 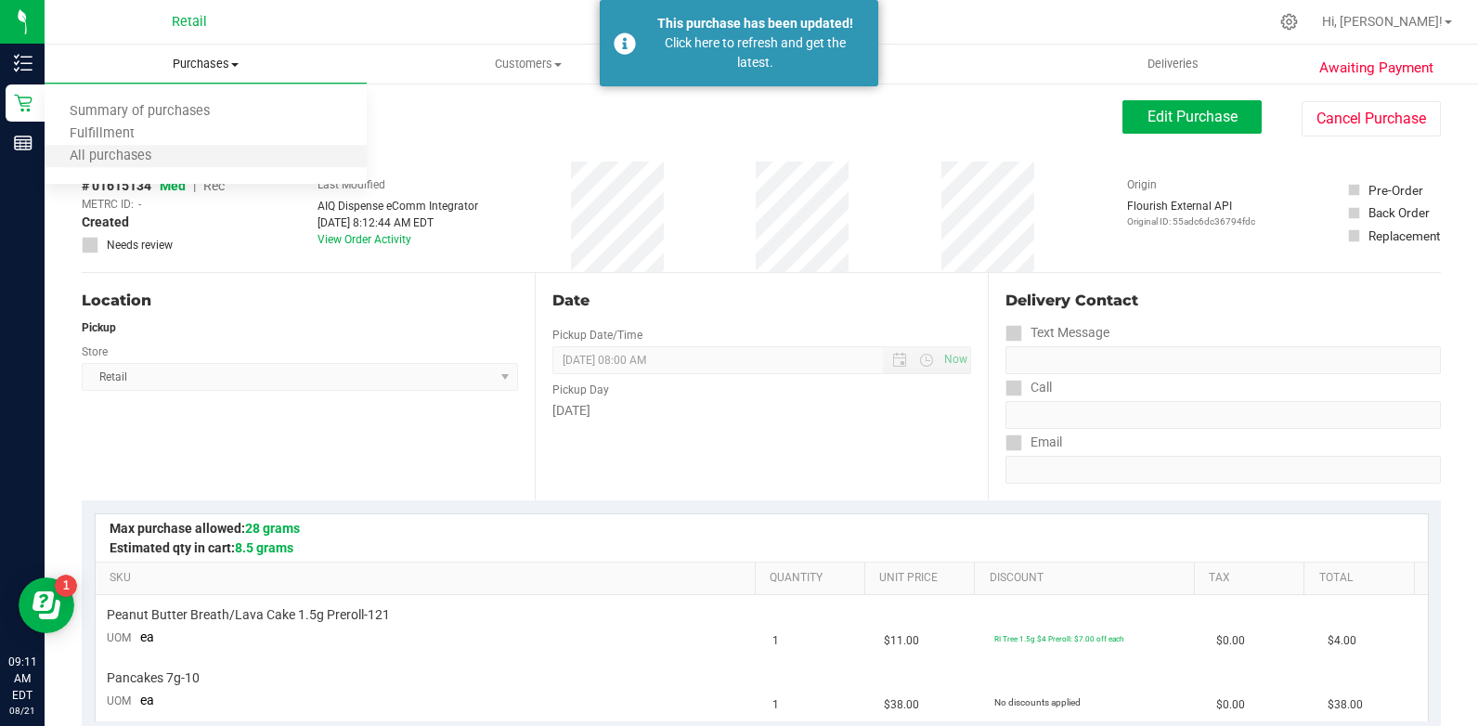 What do you see at coordinates (22, 710) in the screenshot?
I see `p: 08/21` at bounding box center [22, 710].